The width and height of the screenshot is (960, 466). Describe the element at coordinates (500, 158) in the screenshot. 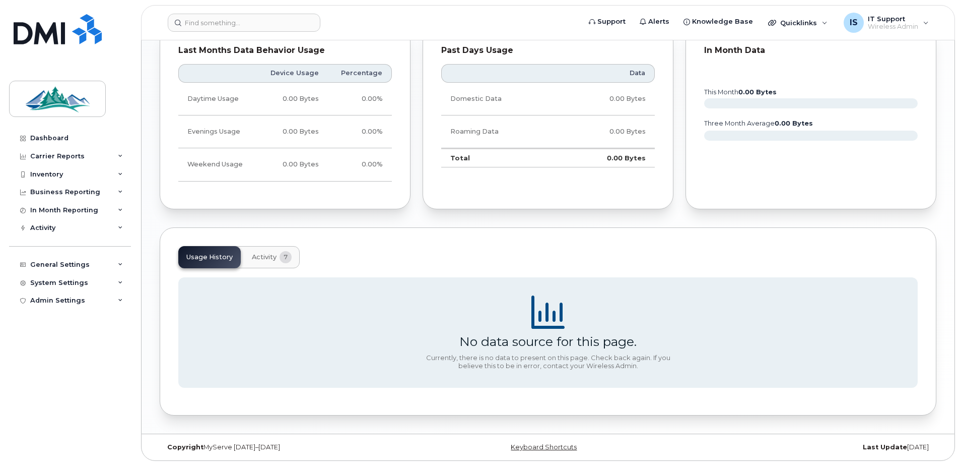

I see `td: Total` at that location.